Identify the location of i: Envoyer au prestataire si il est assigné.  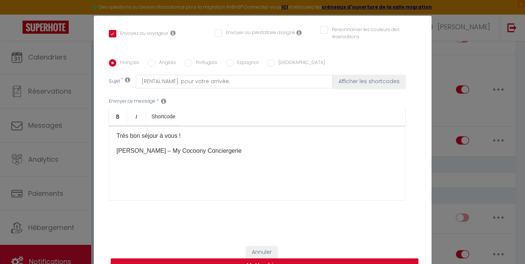
(299, 33).